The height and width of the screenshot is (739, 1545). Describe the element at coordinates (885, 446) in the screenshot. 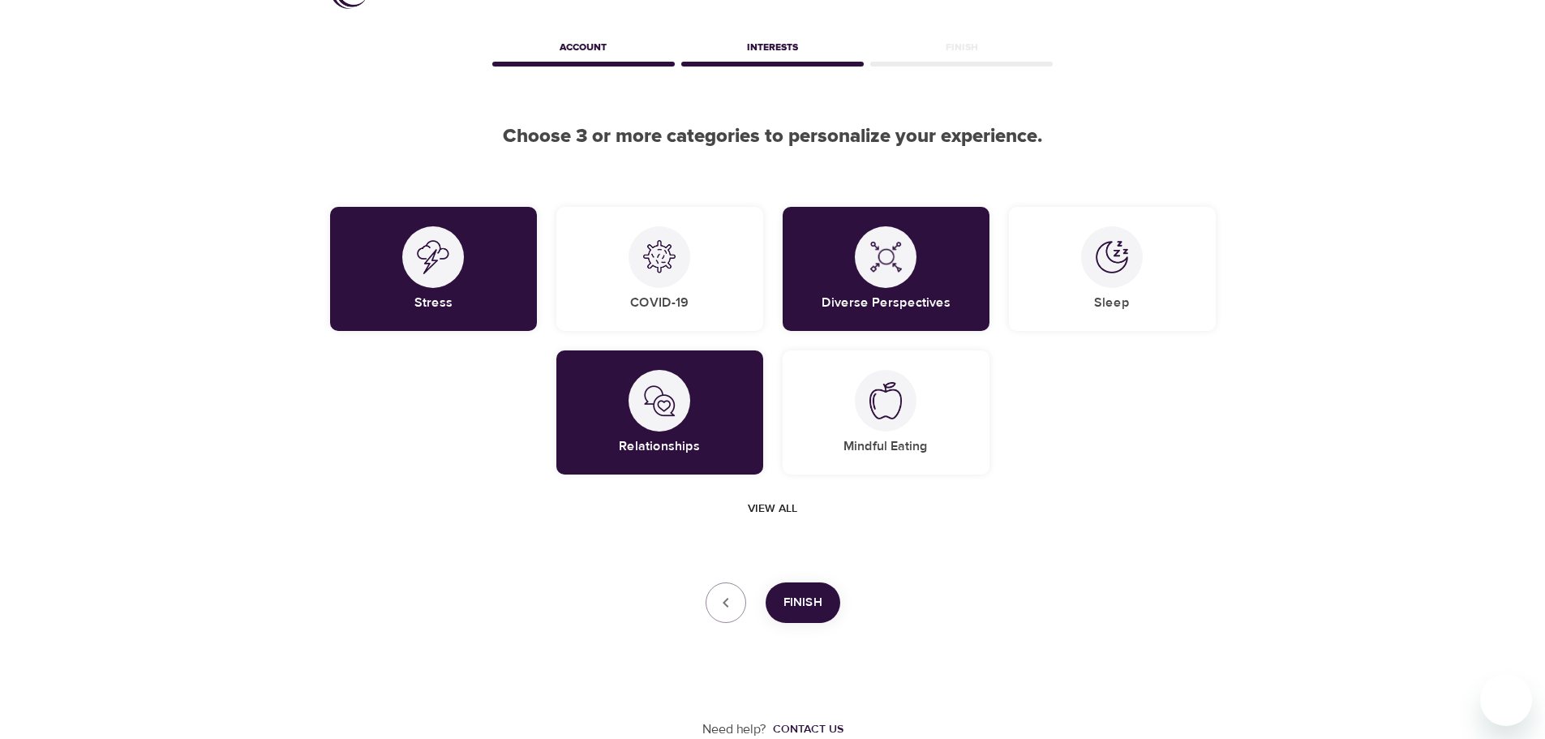

I see `h5: Mindful Eating` at that location.